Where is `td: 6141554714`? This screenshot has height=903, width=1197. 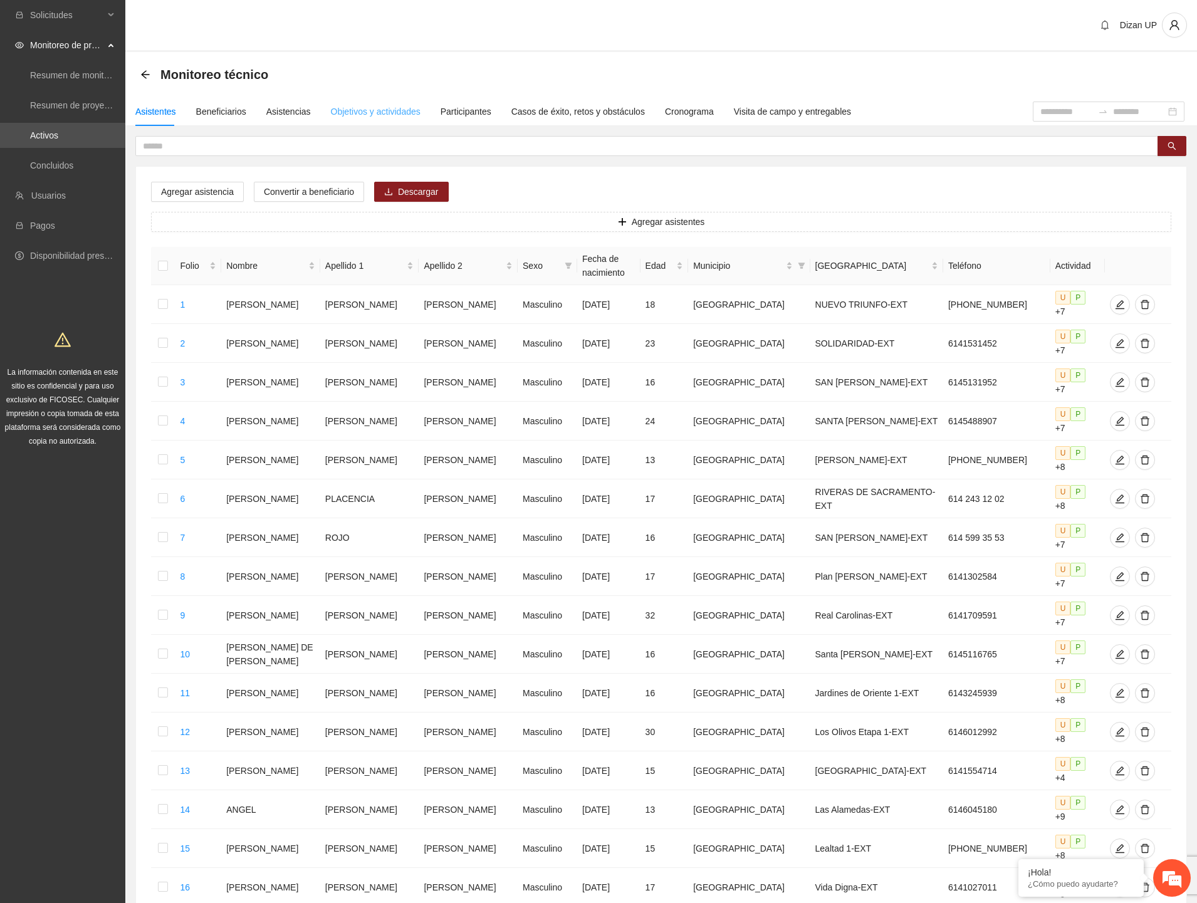 td: 6141554714 is located at coordinates (996, 771).